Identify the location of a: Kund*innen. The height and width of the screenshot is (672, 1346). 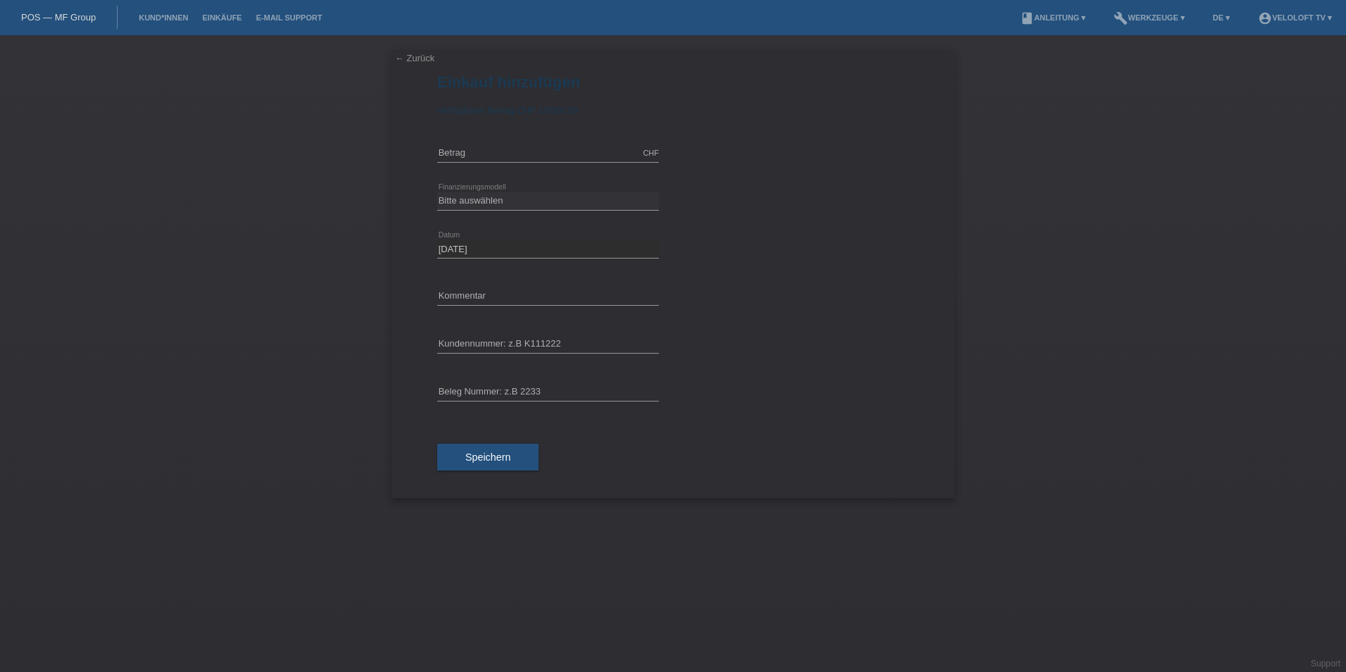
(163, 18).